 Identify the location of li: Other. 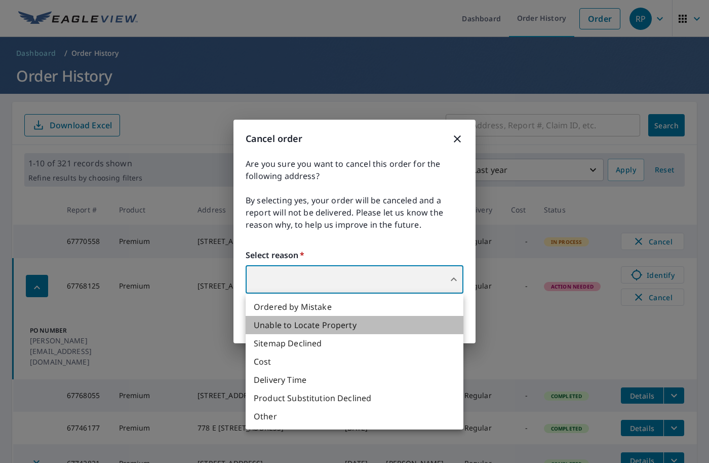
(355, 416).